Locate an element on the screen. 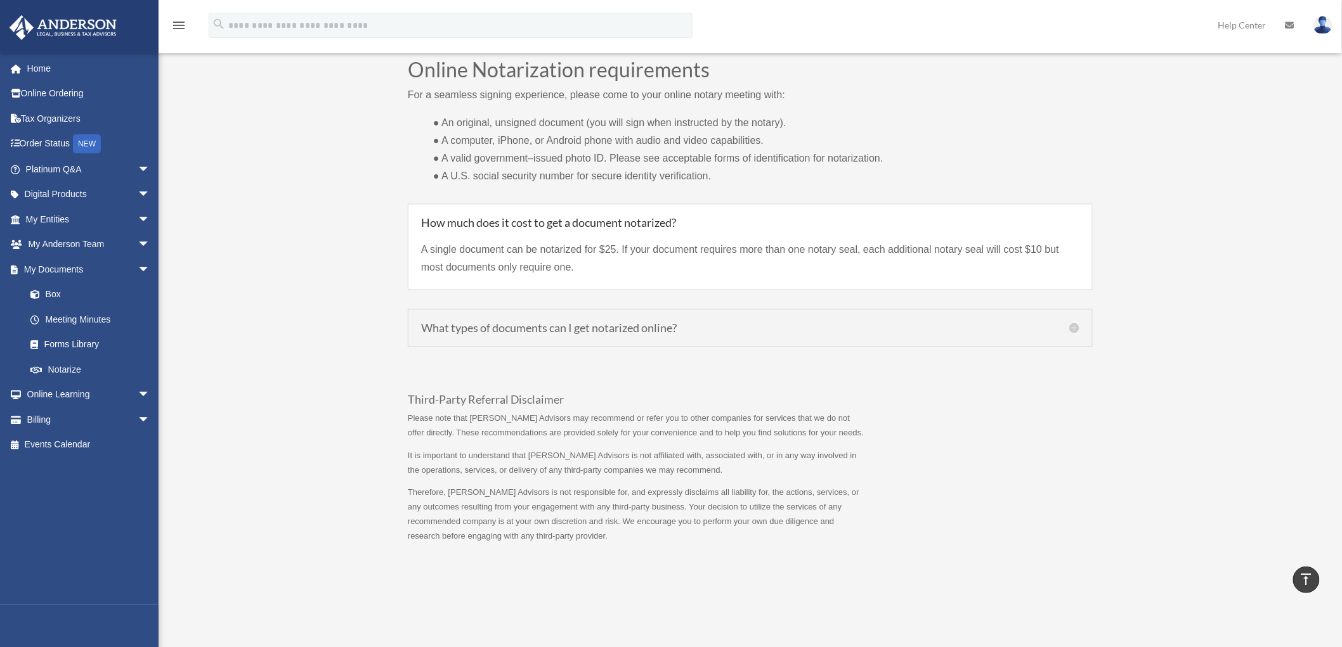  a: Order StatusNEW is located at coordinates (89, 144).